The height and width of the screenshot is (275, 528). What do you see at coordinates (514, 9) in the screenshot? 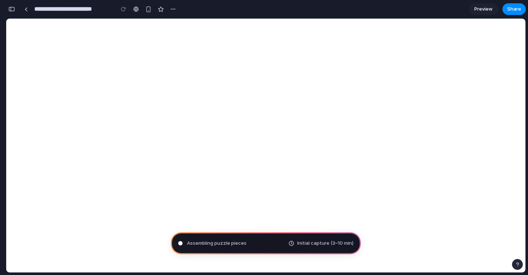
I see `span: Share` at bounding box center [514, 9].